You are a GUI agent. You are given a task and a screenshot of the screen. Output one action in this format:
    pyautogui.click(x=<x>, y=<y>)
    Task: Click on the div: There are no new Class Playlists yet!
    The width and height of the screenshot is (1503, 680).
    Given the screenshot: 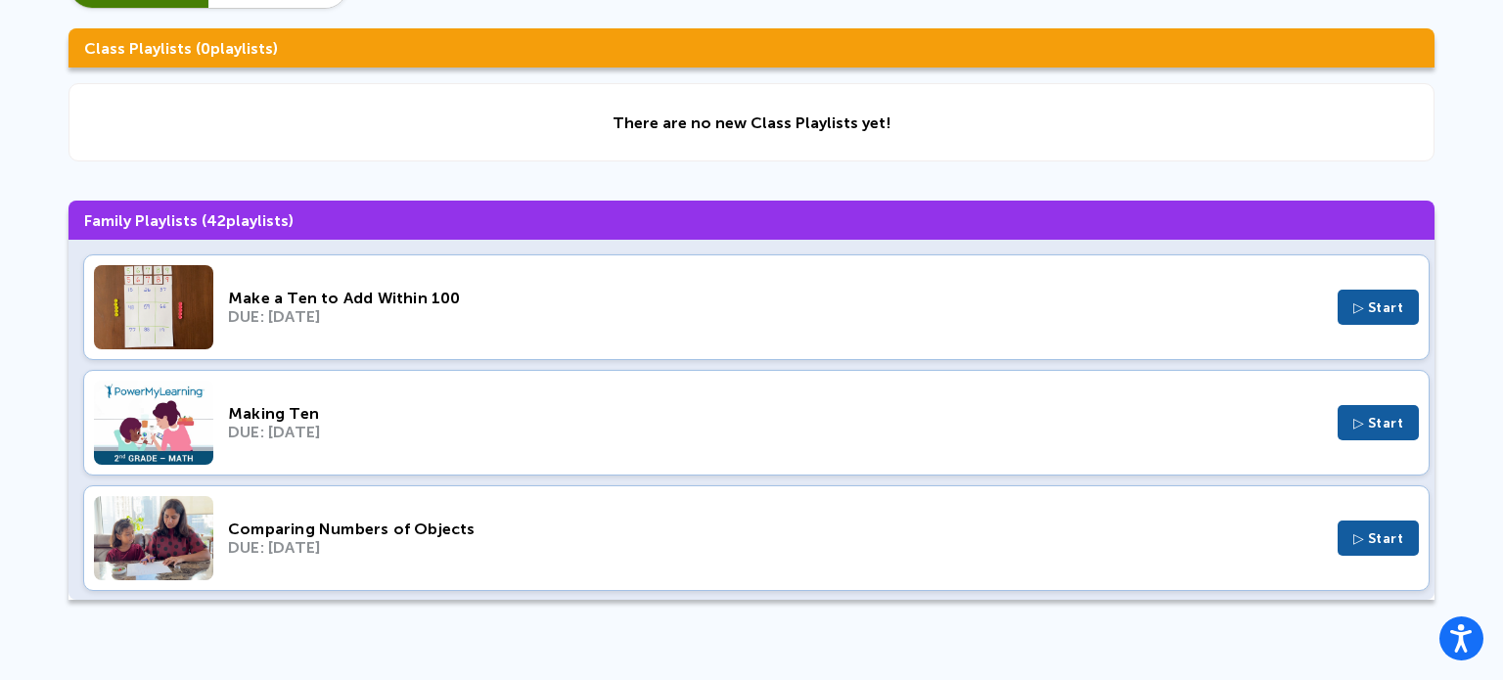 What is the action you would take?
    pyautogui.click(x=751, y=122)
    